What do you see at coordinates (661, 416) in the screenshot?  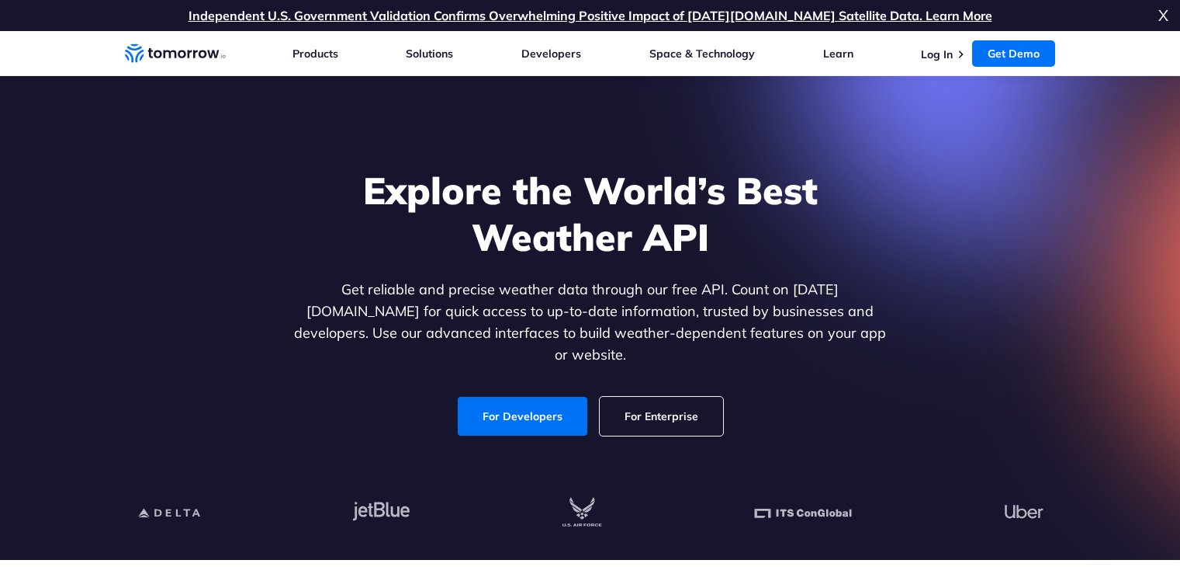 I see `a: For Enterprise` at bounding box center [661, 416].